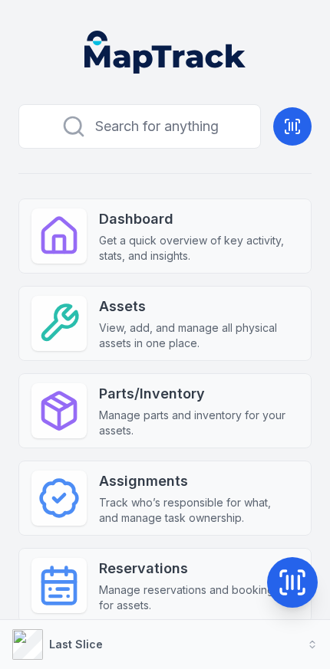 This screenshot has width=330, height=669. I want to click on strong: Assets, so click(192, 307).